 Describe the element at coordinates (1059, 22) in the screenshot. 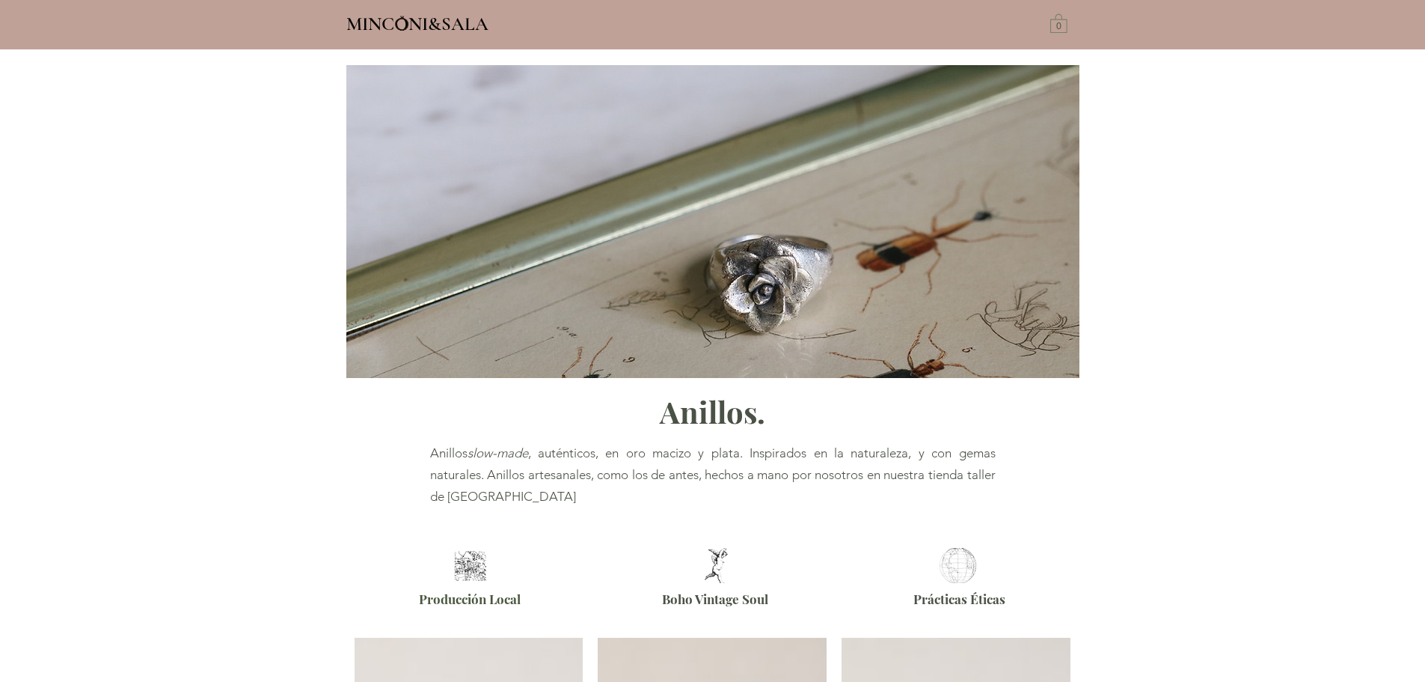

I see `a: Carrito con 0 ítems` at that location.